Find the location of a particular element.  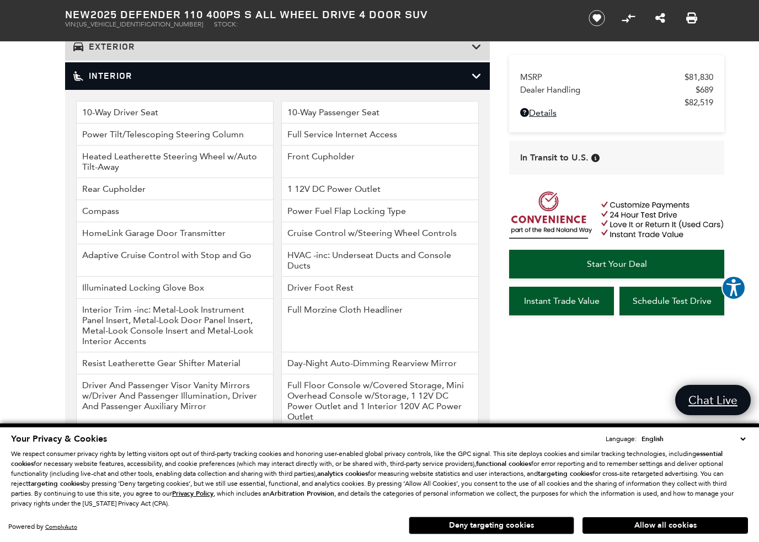

strong: New is located at coordinates (78, 14).